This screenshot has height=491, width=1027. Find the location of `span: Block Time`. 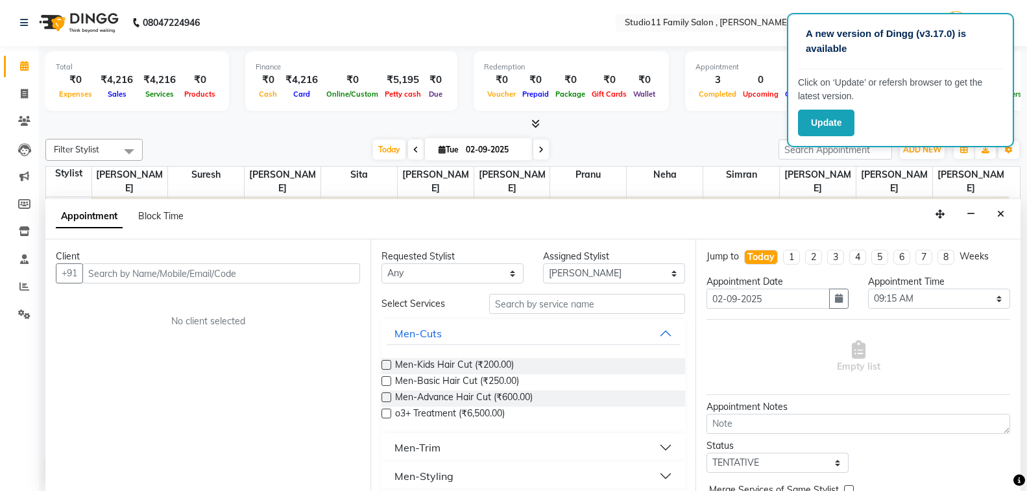

span: Block Time is located at coordinates (161, 216).